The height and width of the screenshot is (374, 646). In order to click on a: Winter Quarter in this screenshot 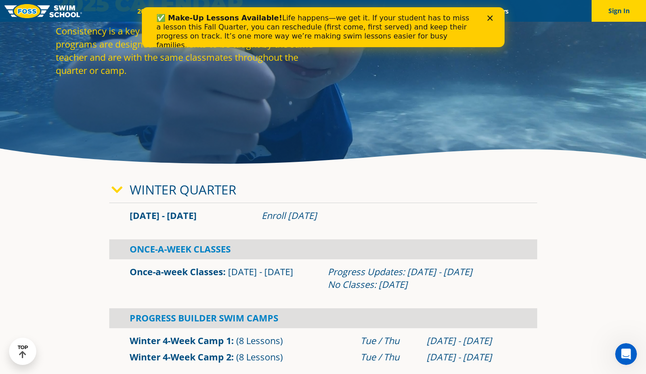, I will do `click(183, 189)`.